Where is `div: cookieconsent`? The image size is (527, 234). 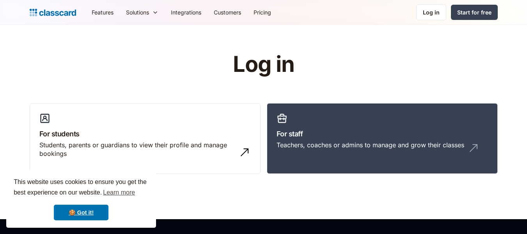
div: cookieconsent is located at coordinates (81, 199).